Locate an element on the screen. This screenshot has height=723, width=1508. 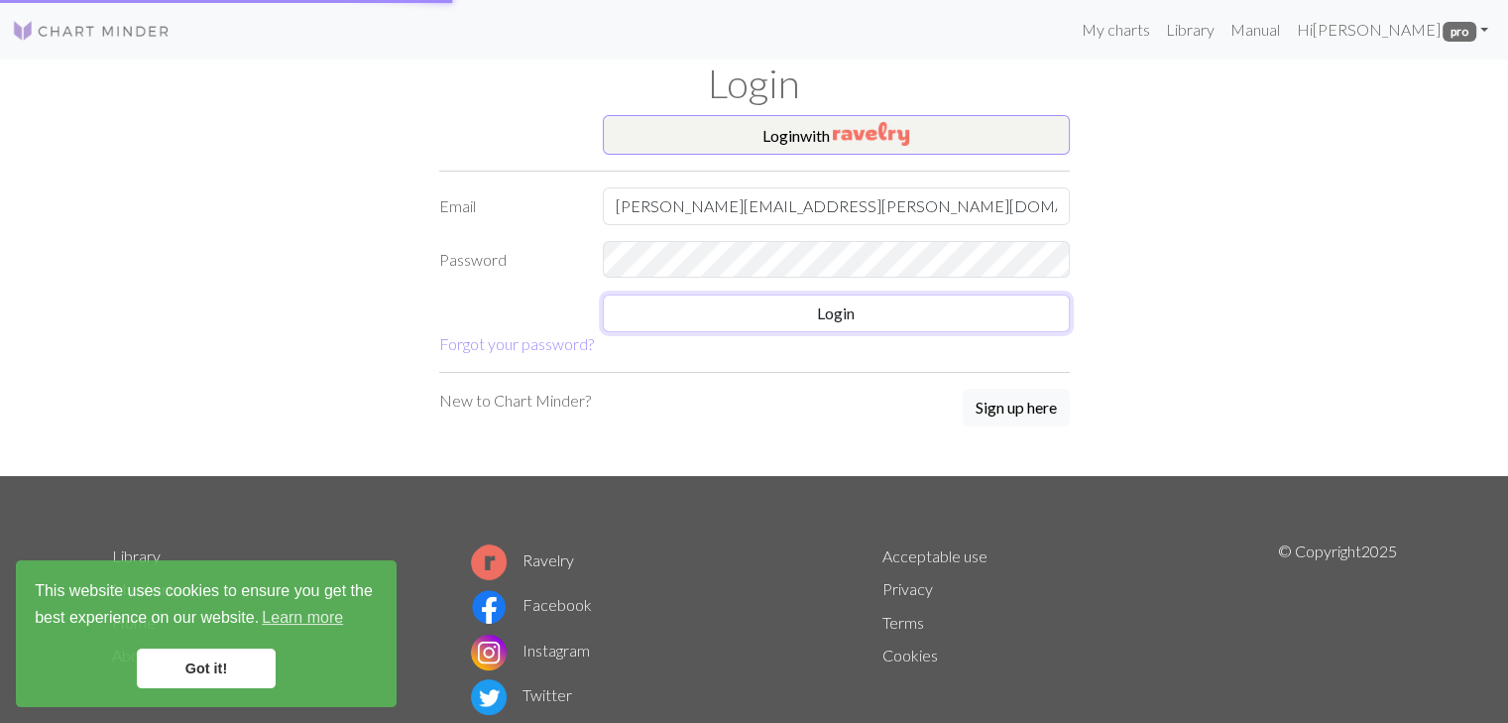
button: Sign up here is located at coordinates (1016, 407).